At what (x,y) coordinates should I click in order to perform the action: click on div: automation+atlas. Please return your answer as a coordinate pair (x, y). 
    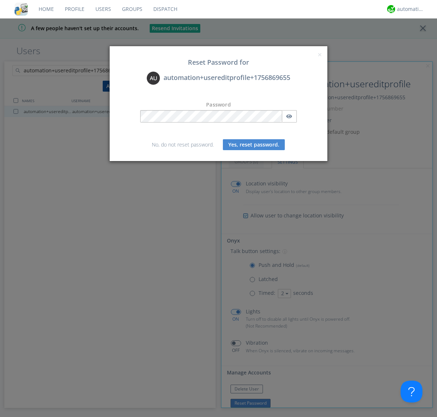
    Looking at the image, I should click on (410, 9).